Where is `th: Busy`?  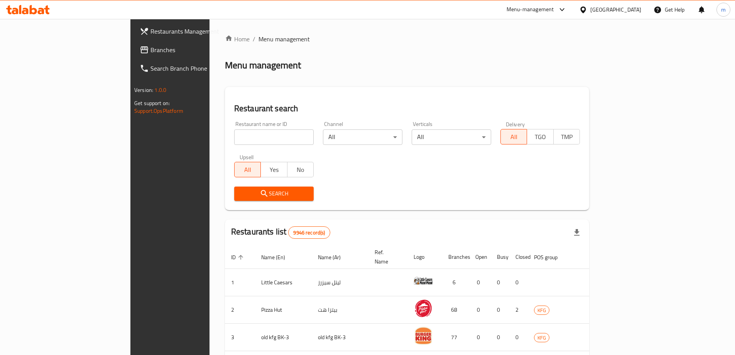
th: Busy is located at coordinates (500, 257).